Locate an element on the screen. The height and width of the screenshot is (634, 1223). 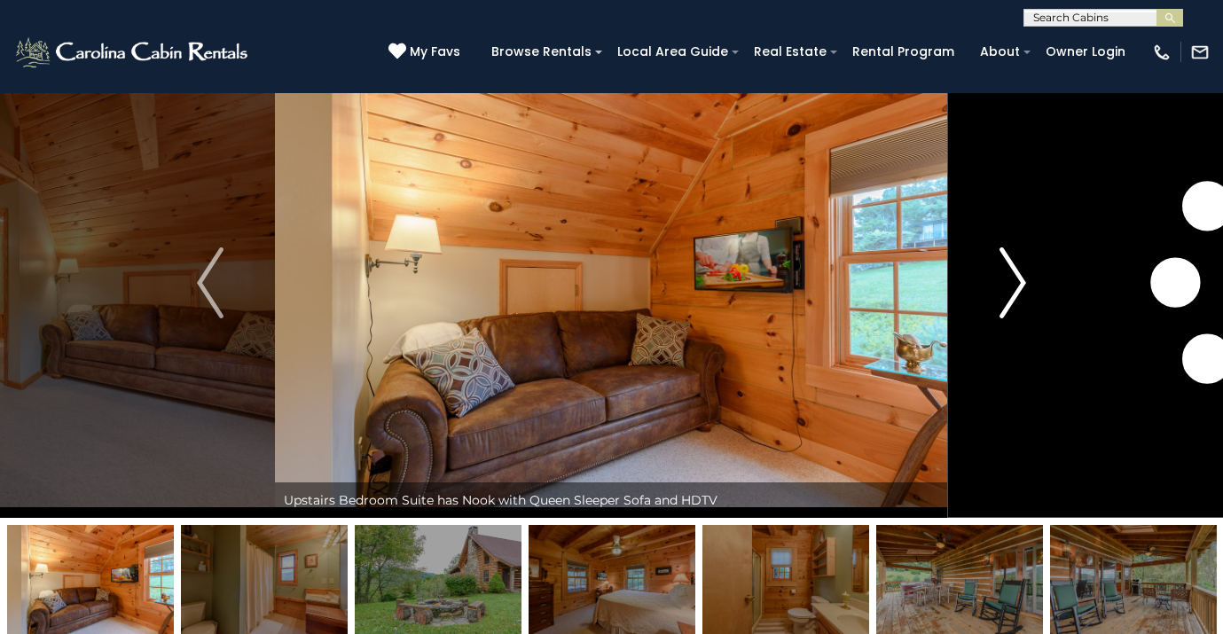
a: Local Area Guide is located at coordinates (673, 51).